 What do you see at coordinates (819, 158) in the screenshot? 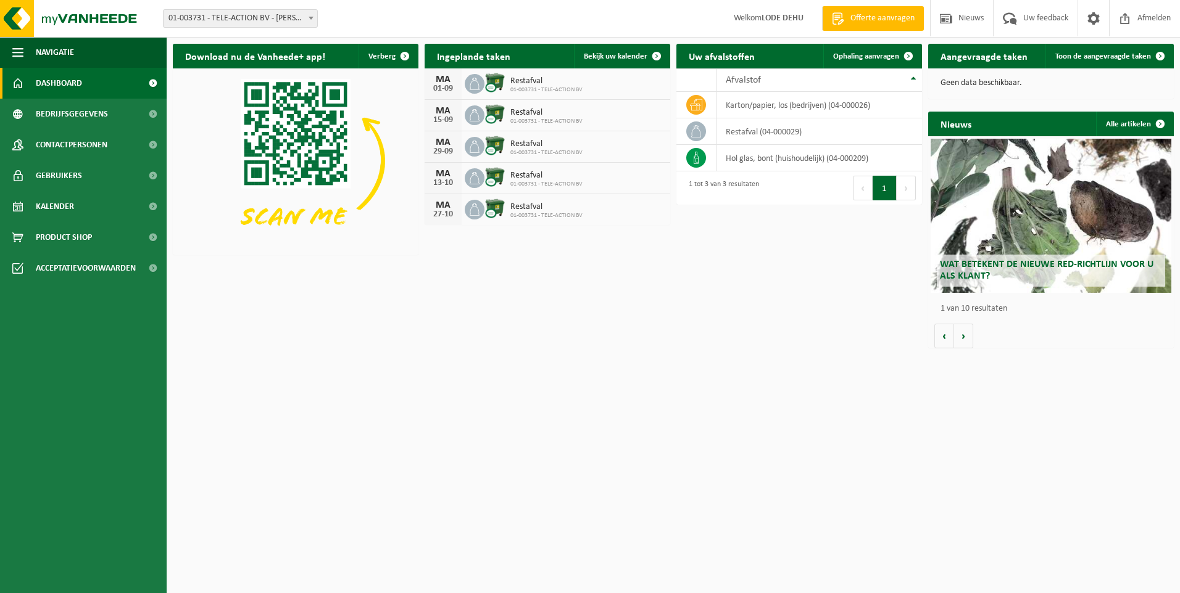
I see `td: hol glas, bont (huishoudelijk) (04-000209)` at bounding box center [819, 158].